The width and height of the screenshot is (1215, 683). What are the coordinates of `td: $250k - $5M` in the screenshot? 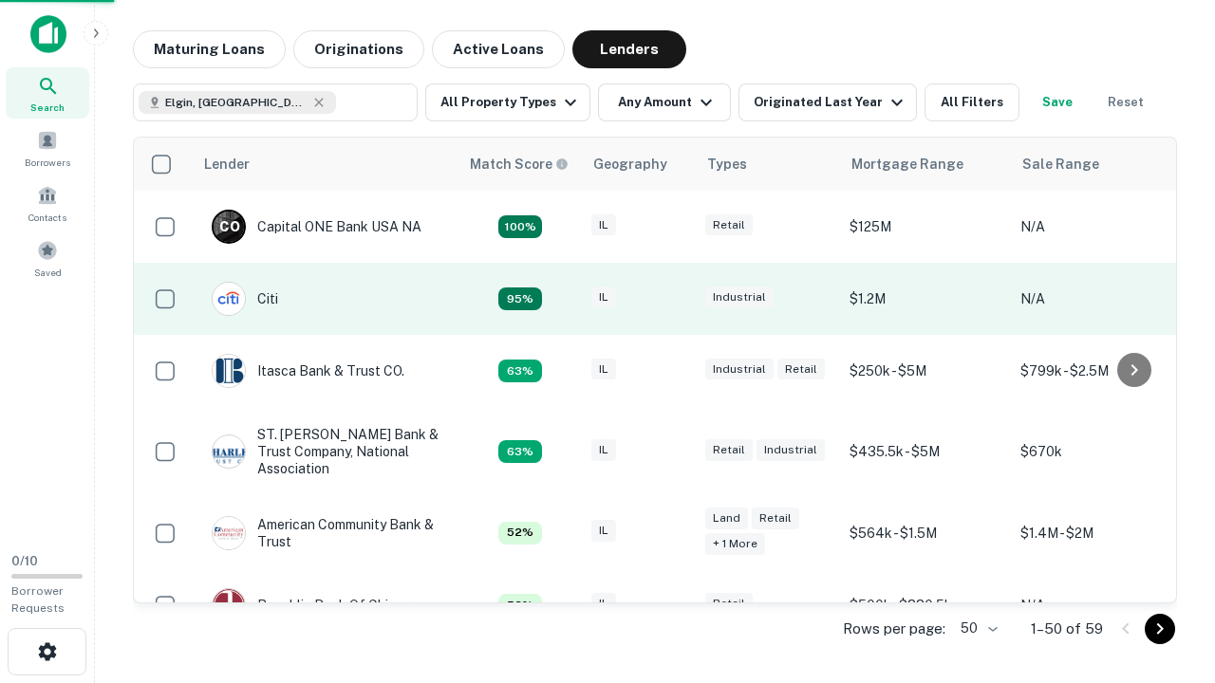 It's located at (925, 371).